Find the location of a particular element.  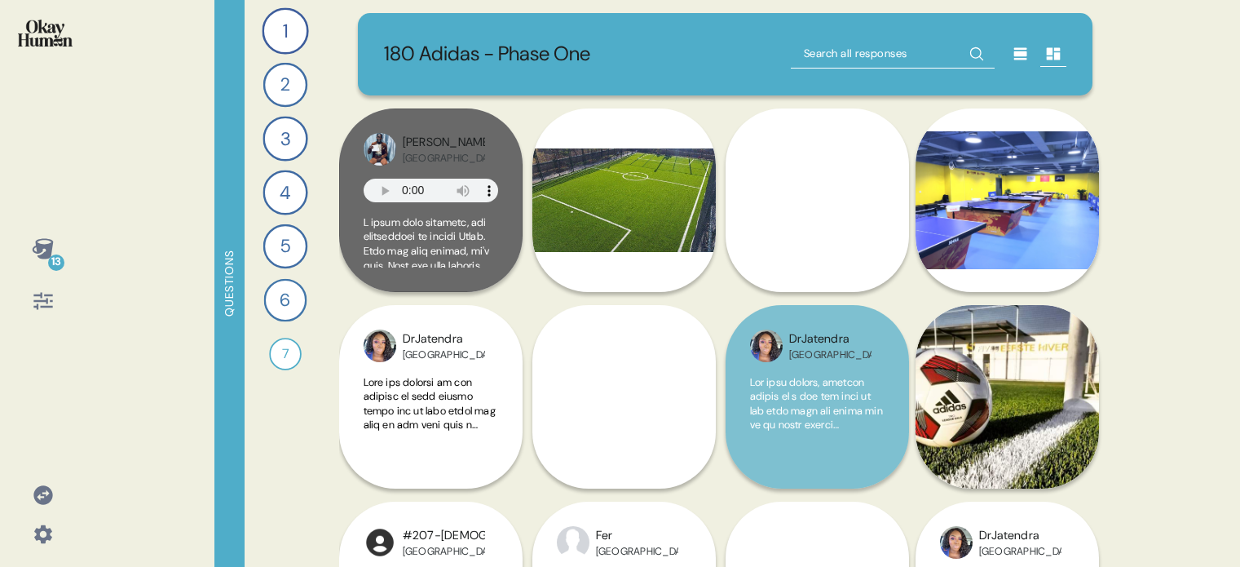

div: 2 is located at coordinates (285, 85).